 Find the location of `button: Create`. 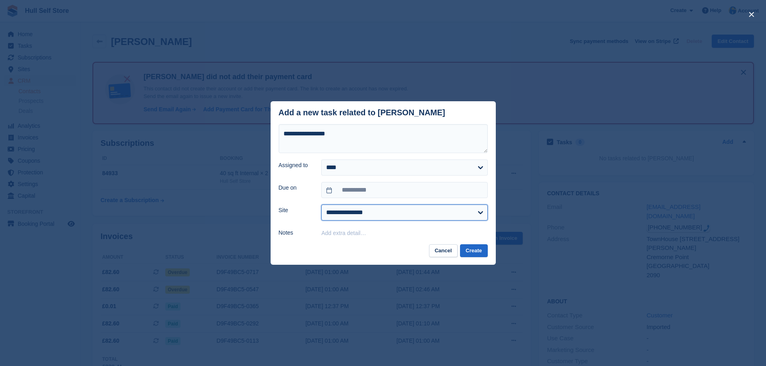

button: Create is located at coordinates (474, 251).